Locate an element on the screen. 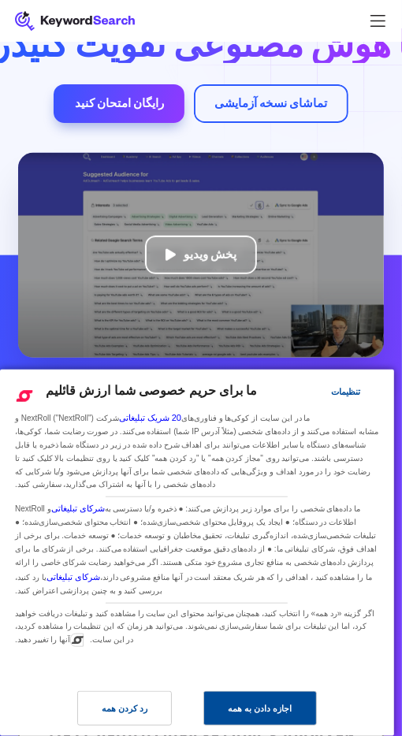  font: تنظیمات is located at coordinates (345, 392).